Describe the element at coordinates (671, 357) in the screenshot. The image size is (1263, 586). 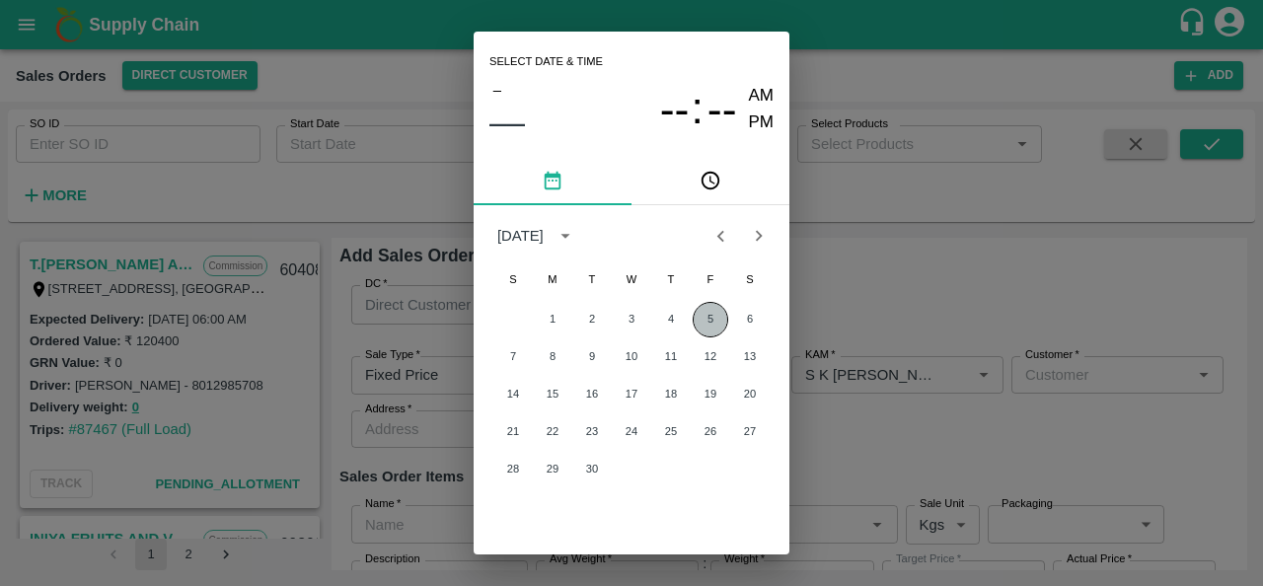
I see `button: 11` at that location.